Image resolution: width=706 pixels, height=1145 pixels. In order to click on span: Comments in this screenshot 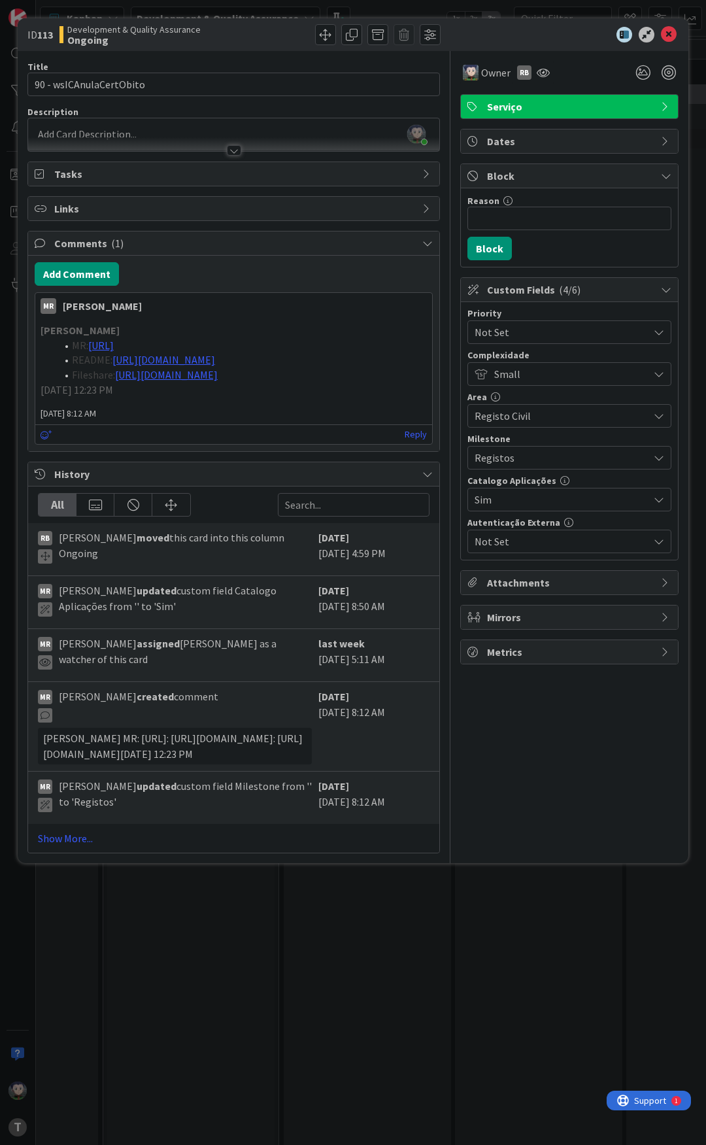, I will do `click(235, 243)`.